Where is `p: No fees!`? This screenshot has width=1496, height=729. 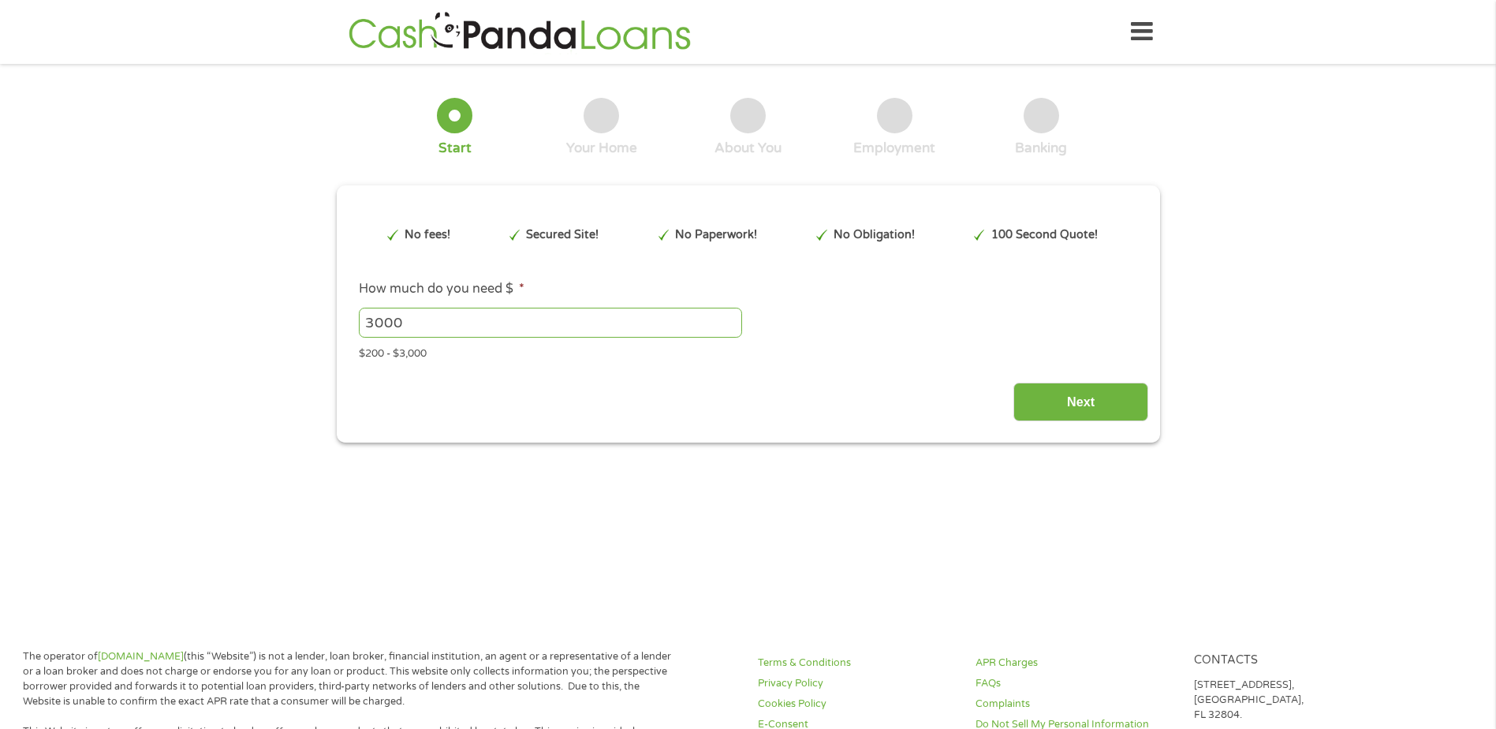 p: No fees! is located at coordinates (427, 235).